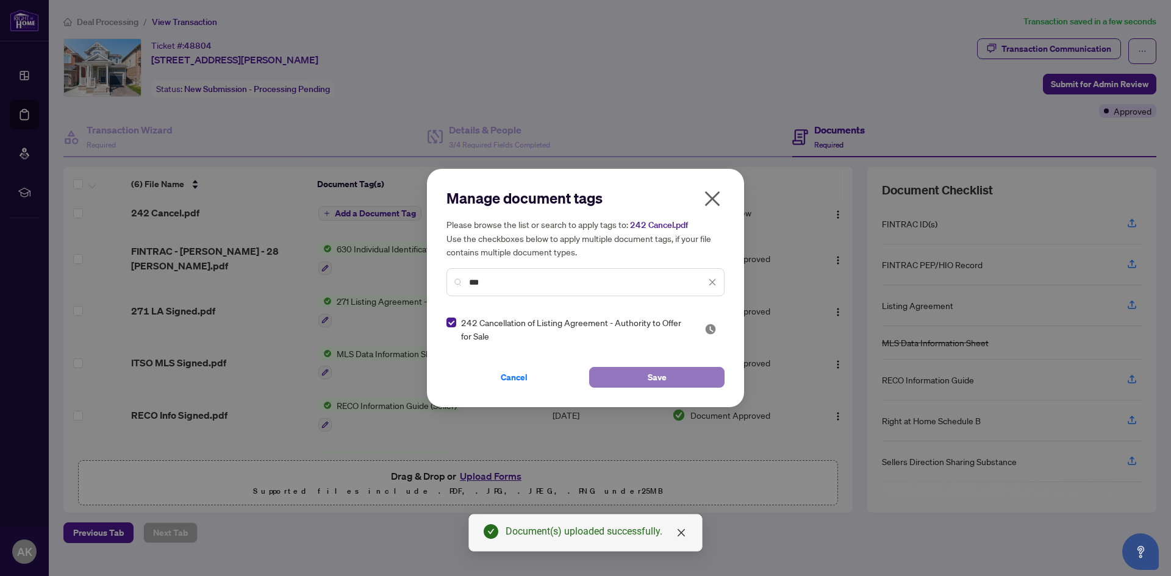 This screenshot has height=576, width=1171. Describe the element at coordinates (659, 225) in the screenshot. I see `span: 242 Cancel.pdf` at that location.